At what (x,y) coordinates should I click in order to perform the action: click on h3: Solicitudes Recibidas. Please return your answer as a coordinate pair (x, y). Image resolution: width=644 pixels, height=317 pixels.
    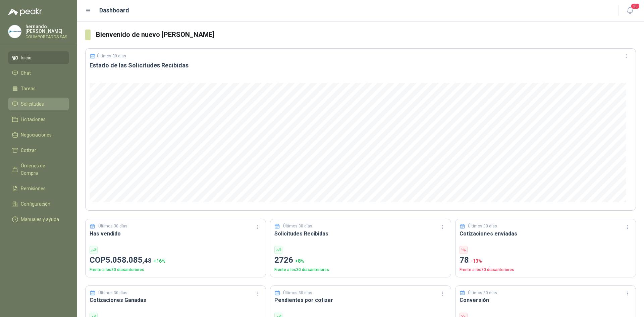
    Looking at the image, I should click on (360, 233).